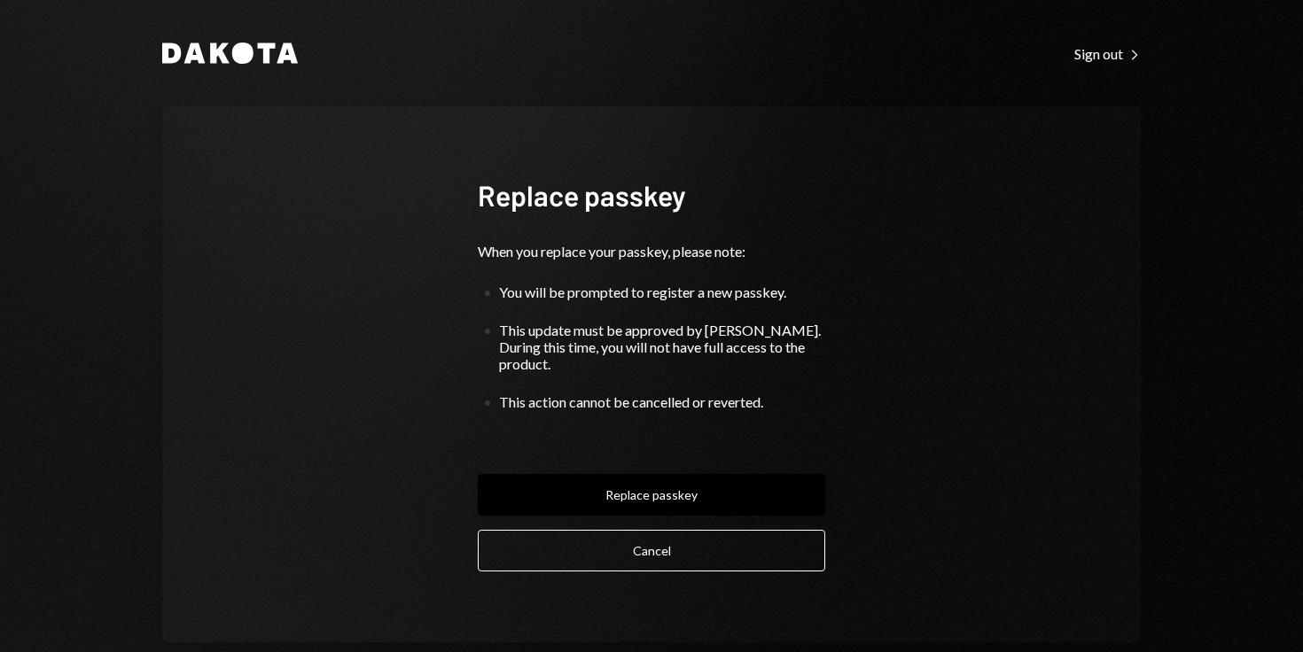 Image resolution: width=1303 pixels, height=652 pixels. I want to click on div: When you replace your passkey, please note:, so click(652, 252).